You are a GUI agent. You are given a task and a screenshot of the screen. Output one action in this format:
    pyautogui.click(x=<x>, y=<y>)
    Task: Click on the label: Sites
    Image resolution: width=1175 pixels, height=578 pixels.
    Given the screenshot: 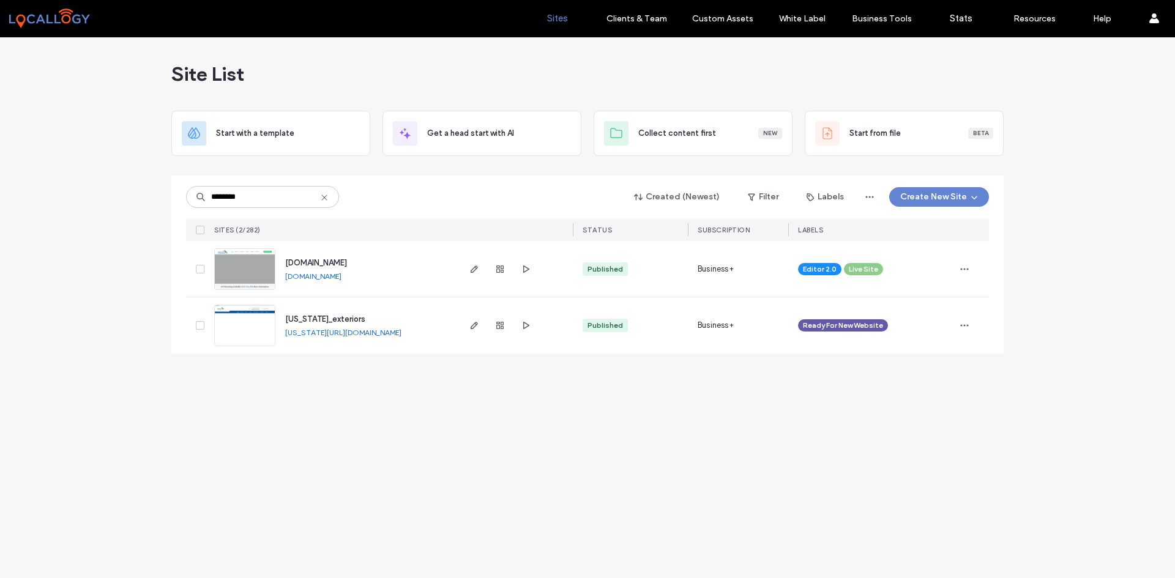 What is the action you would take?
    pyautogui.click(x=557, y=18)
    